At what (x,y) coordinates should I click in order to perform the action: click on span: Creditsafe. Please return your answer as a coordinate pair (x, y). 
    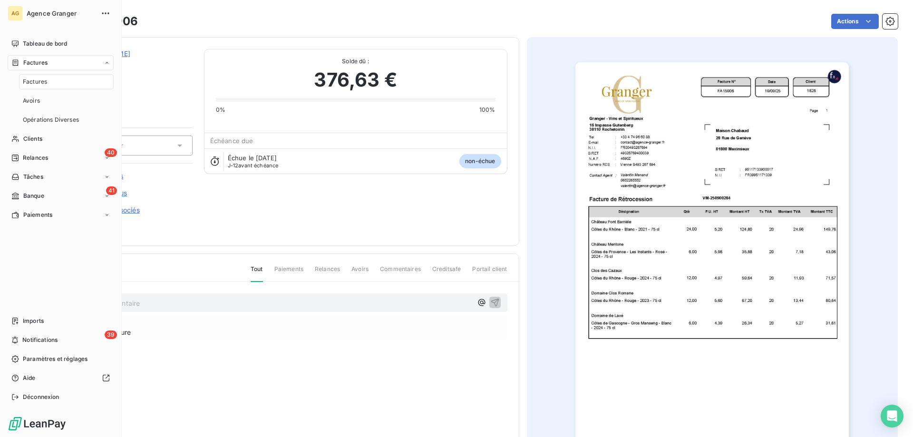
    Looking at the image, I should click on (446, 273).